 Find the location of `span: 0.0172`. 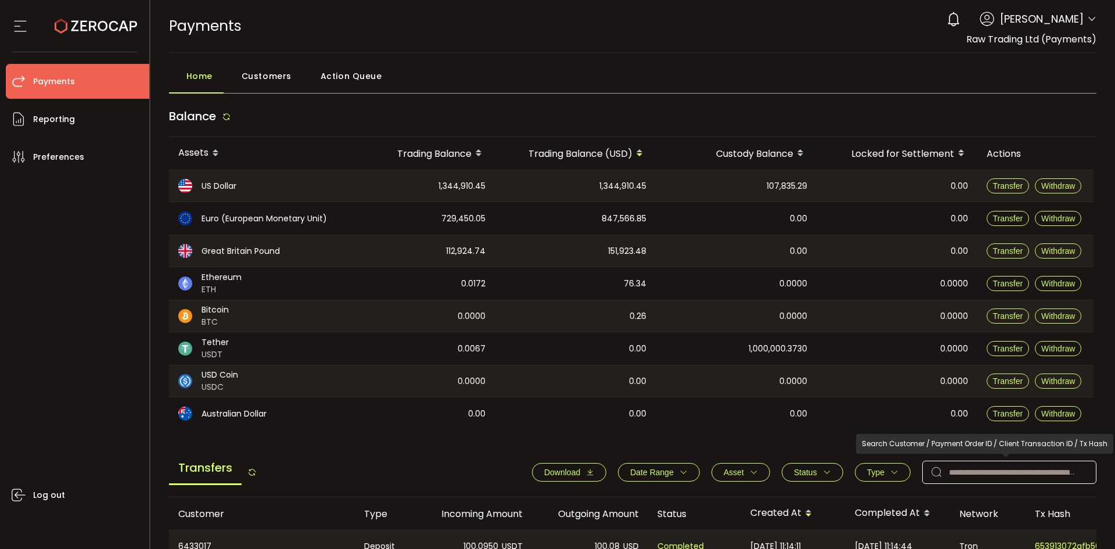

span: 0.0172 is located at coordinates (473, 283).